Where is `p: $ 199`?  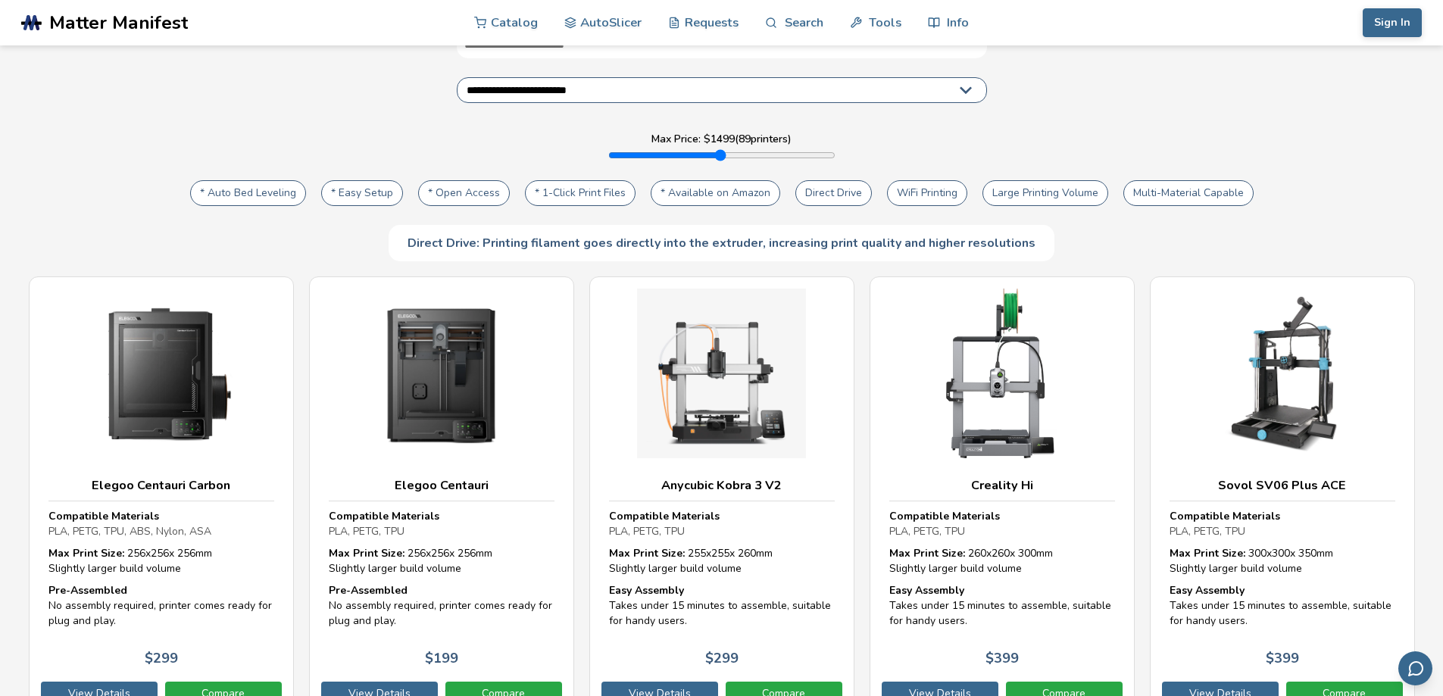
p: $ 199 is located at coordinates (442, 658).